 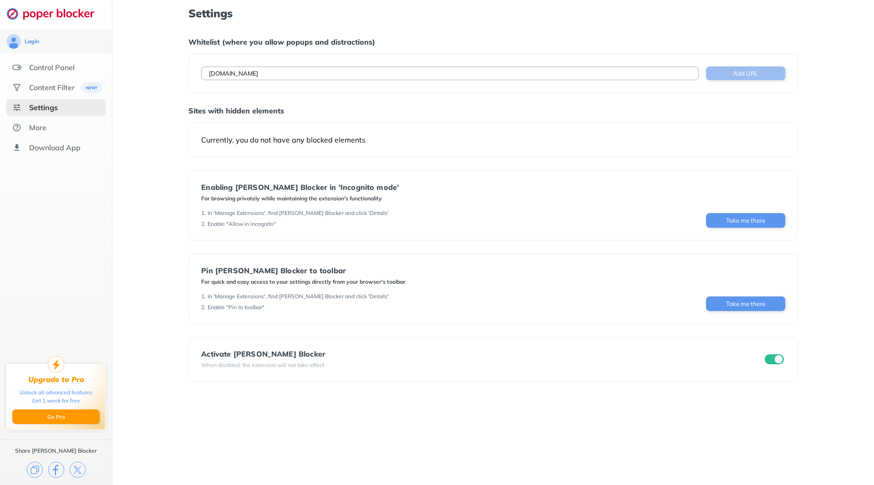 What do you see at coordinates (236, 307) in the screenshot?
I see `div: Enable "Pin to toolbar"` at bounding box center [236, 307].